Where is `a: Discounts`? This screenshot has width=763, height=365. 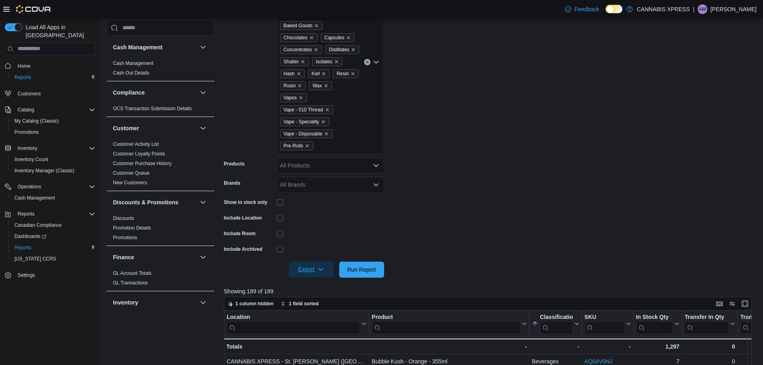 a: Discounts is located at coordinates (123, 218).